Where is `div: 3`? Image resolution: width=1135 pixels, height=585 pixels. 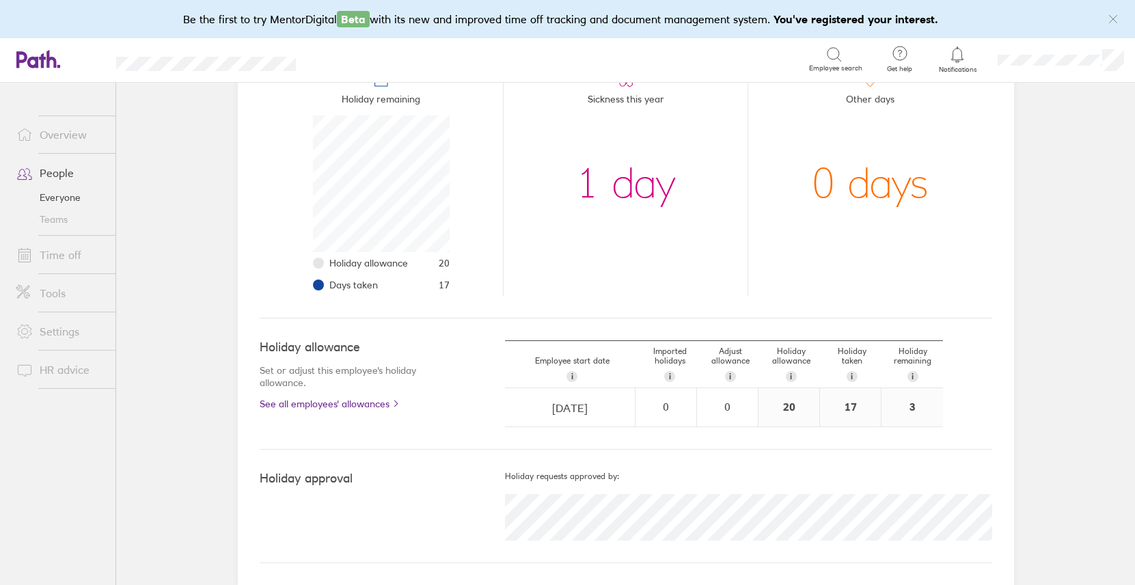 div: 3 is located at coordinates (912, 407).